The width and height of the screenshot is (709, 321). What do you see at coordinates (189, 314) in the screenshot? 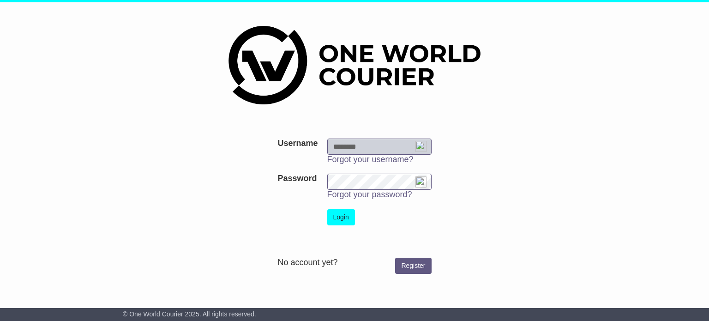
I see `span: © One World Courier 2025. All rights reserved.` at bounding box center [189, 314].